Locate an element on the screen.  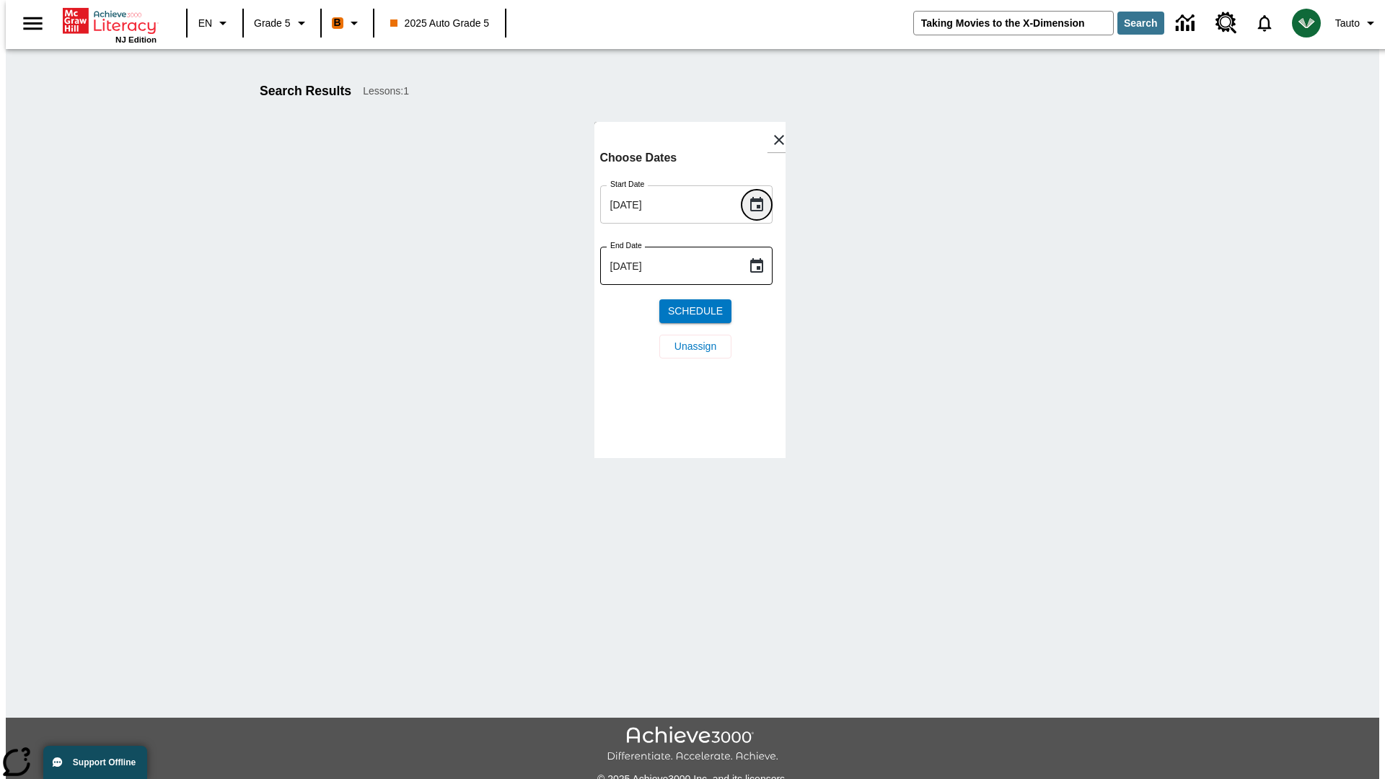
button: Boost Class color is orange. Change class color is located at coordinates (347, 23).